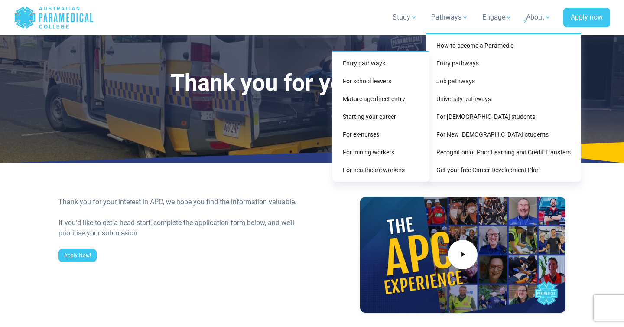 Image resolution: width=624 pixels, height=327 pixels. Describe the element at coordinates (78, 255) in the screenshot. I see `a: Apply Now!` at that location.